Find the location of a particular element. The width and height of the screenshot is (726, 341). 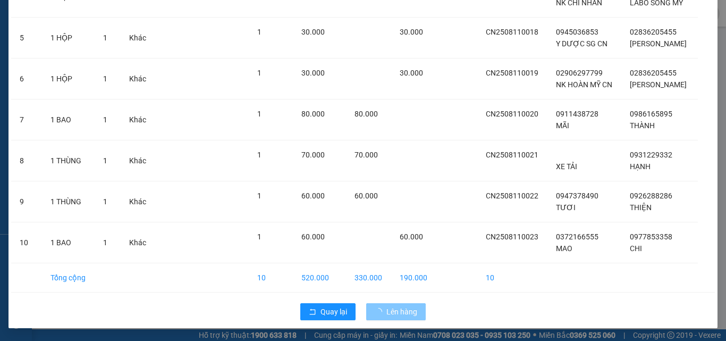

span: 0947378490 is located at coordinates (577, 196).